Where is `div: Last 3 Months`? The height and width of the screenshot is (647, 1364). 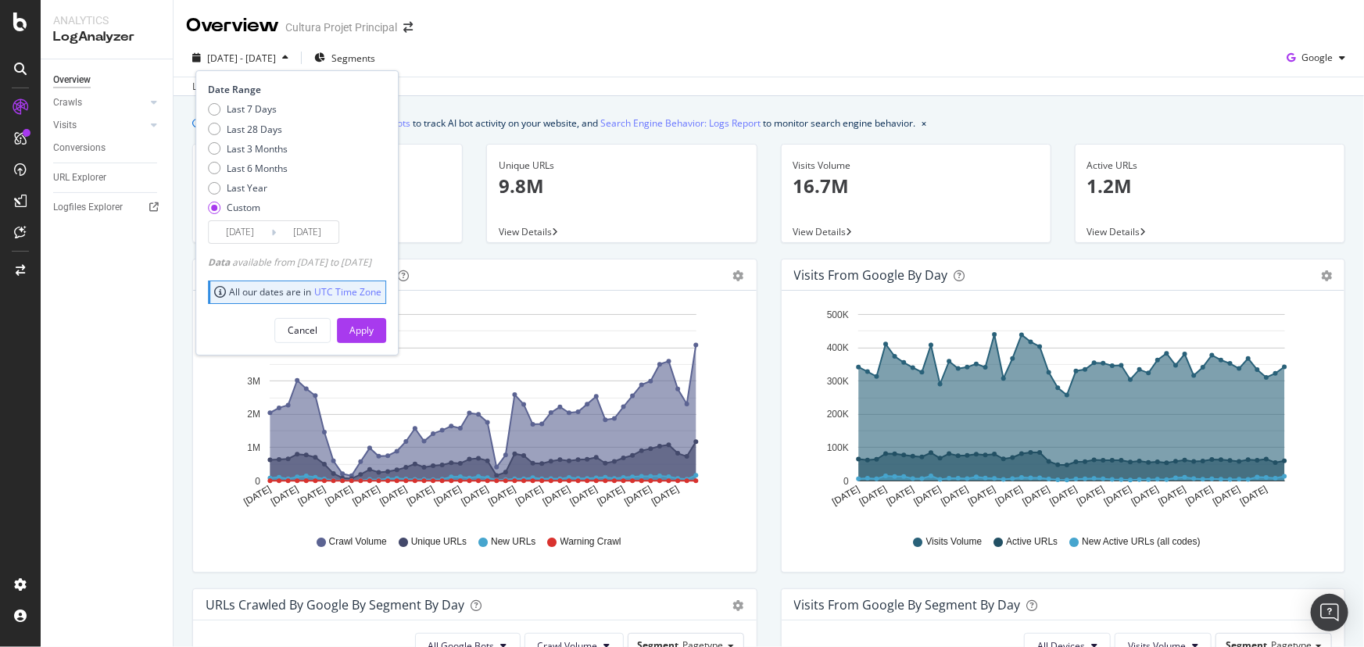 div: Last 3 Months is located at coordinates (248, 149).